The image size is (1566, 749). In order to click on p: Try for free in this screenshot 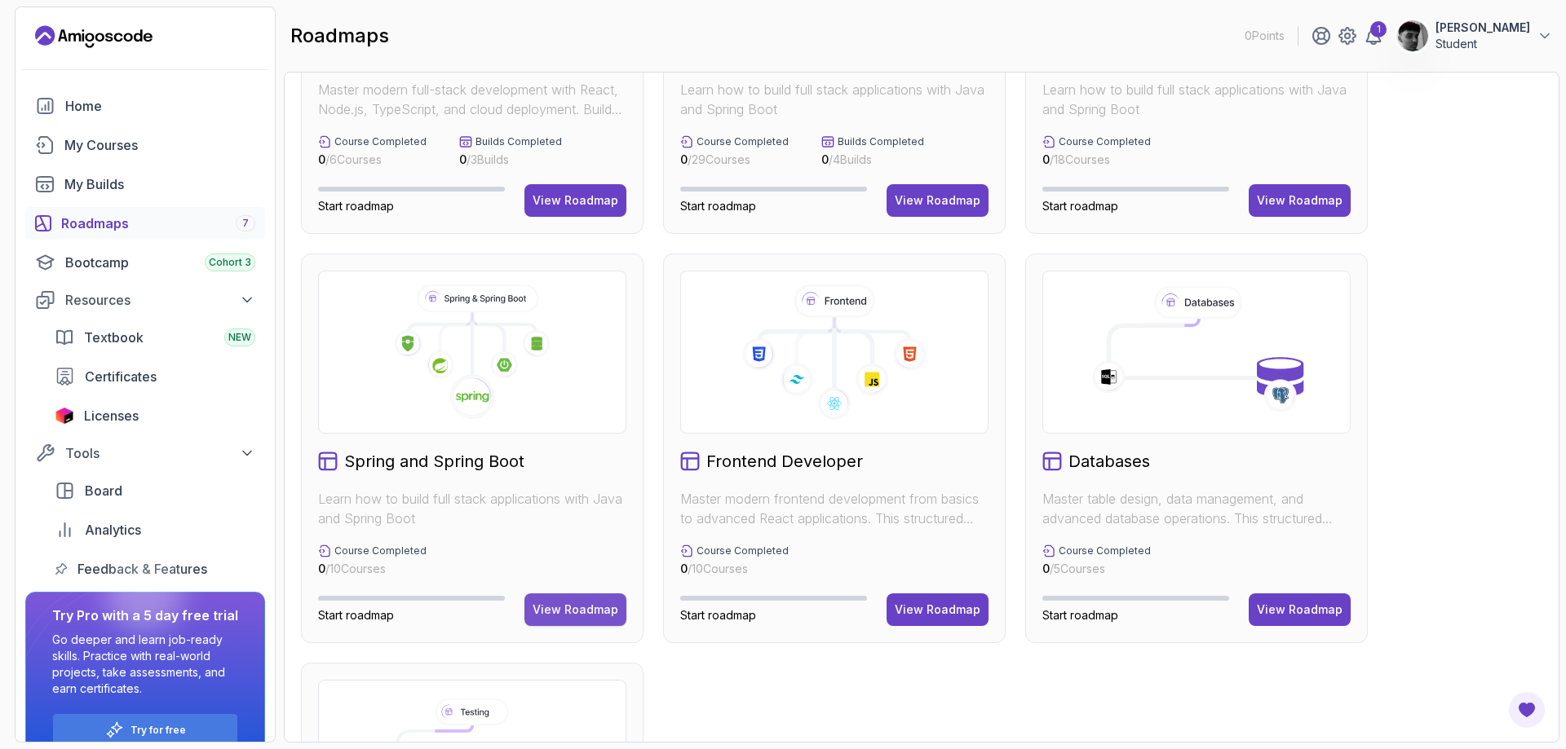, I will do `click(158, 731)`.